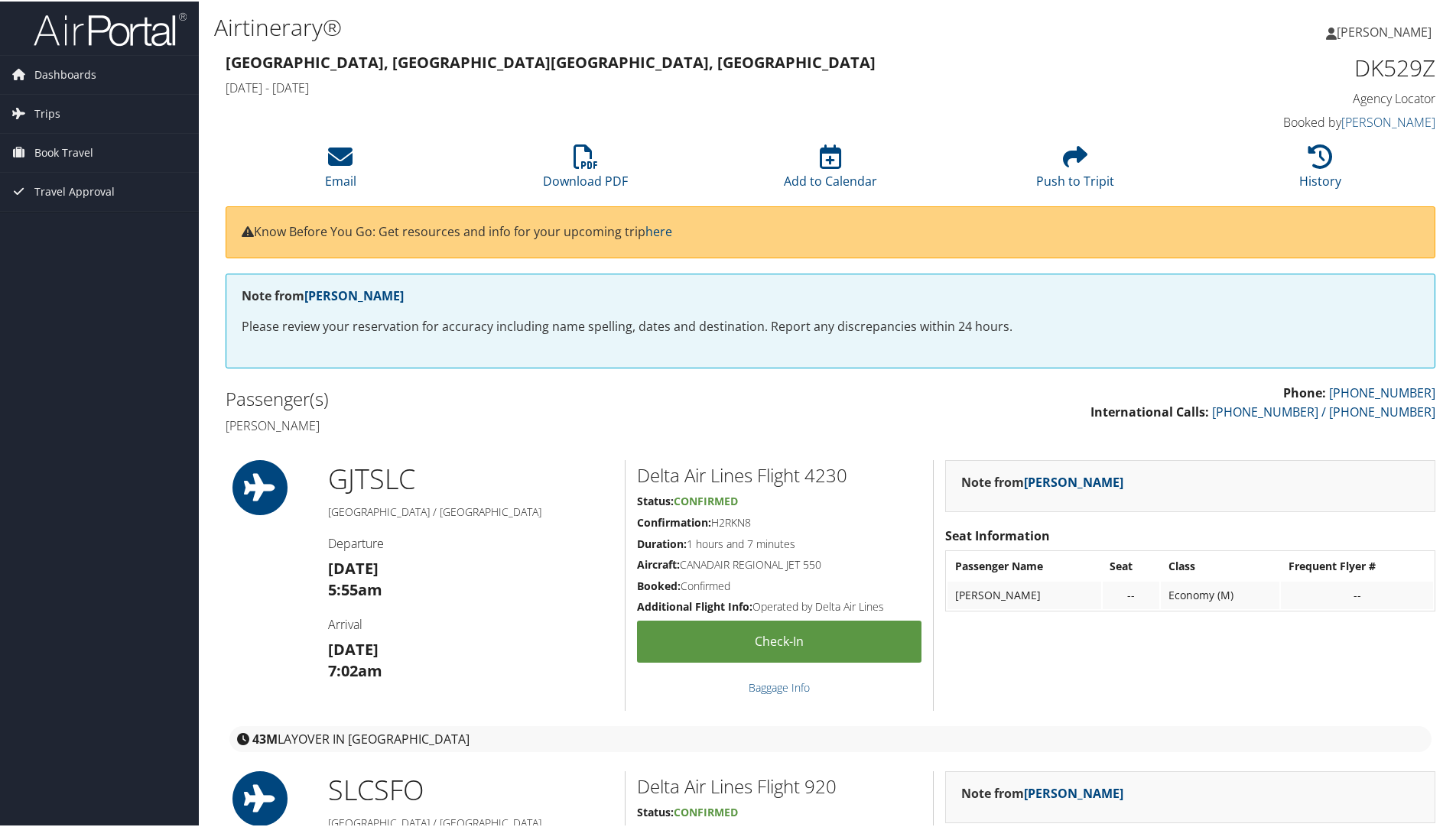 The image size is (1456, 827). I want to click on strong: Phone:, so click(1305, 392).